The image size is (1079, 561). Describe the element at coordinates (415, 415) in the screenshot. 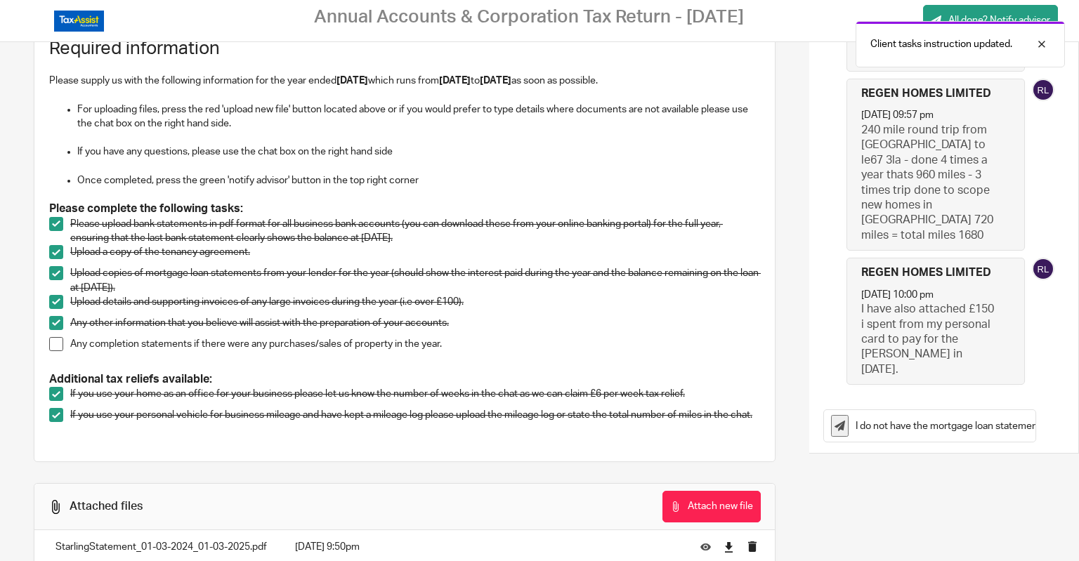

I see `p: If you use your personal vehicle for business mileage and have kept a mileage log please upload t...` at that location.